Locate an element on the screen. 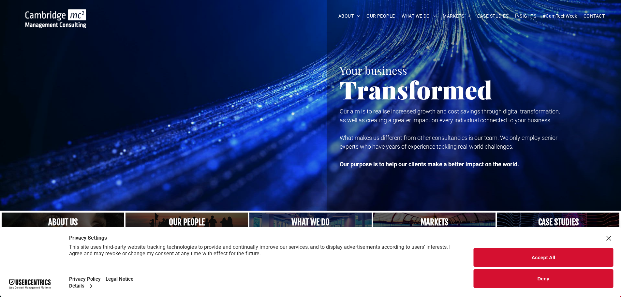  a: MARKETS is located at coordinates (457, 16).